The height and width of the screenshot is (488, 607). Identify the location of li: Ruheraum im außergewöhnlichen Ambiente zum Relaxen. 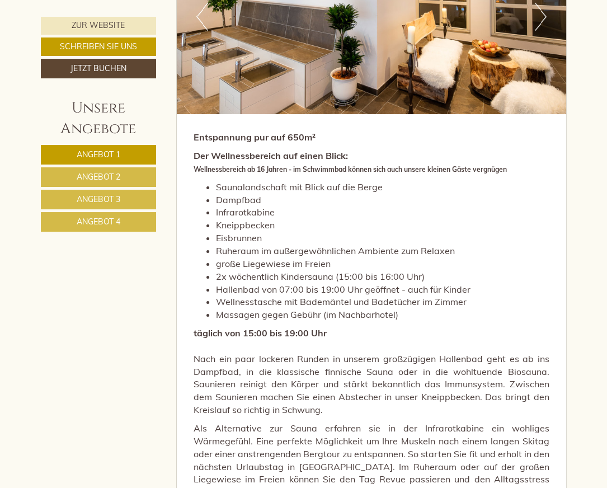
(383, 251).